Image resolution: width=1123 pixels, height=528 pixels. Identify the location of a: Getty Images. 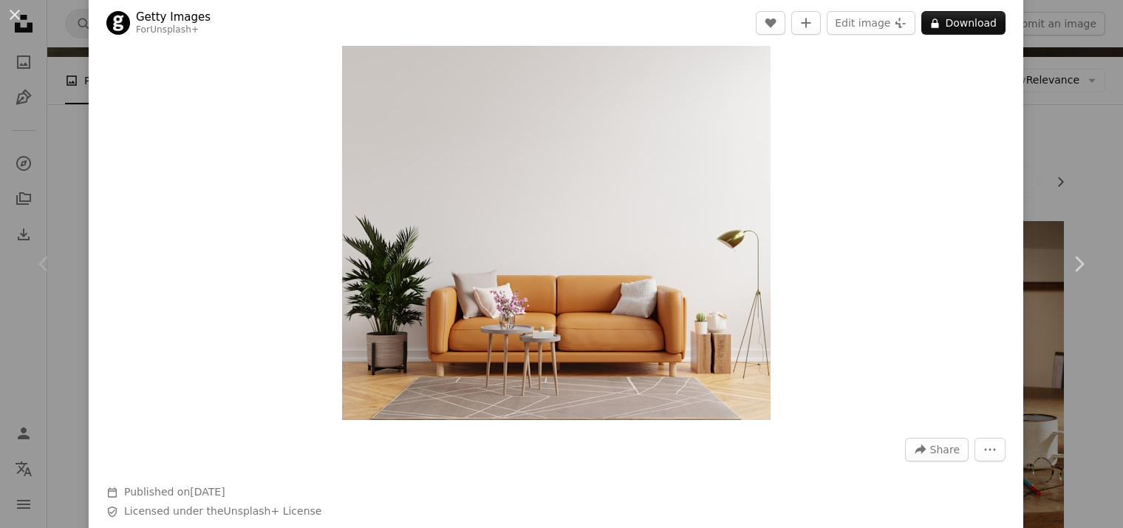
(173, 17).